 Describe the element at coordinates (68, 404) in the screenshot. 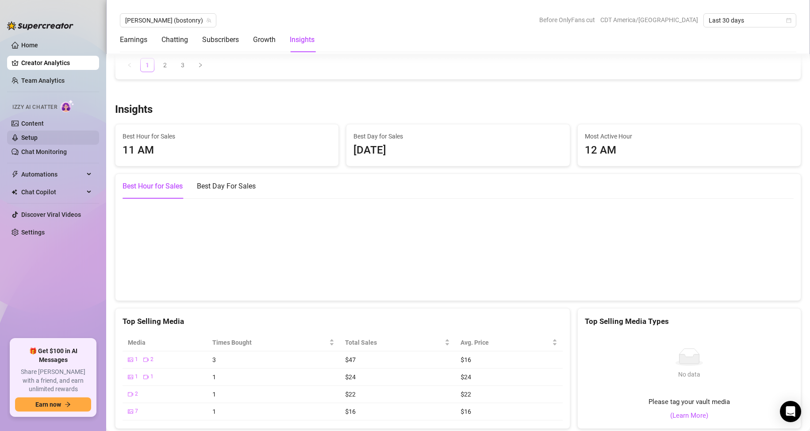

I see `span: arrow-right` at that location.